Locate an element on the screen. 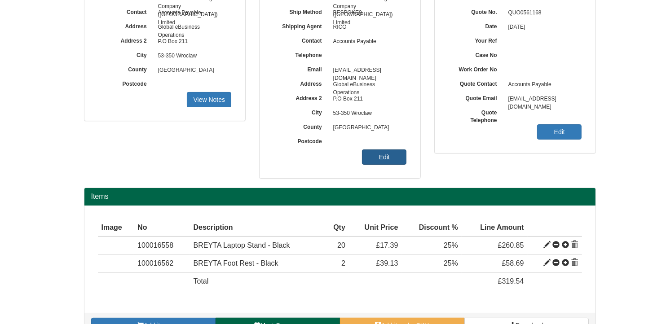 The image size is (666, 324). span: 20 is located at coordinates (341, 245).